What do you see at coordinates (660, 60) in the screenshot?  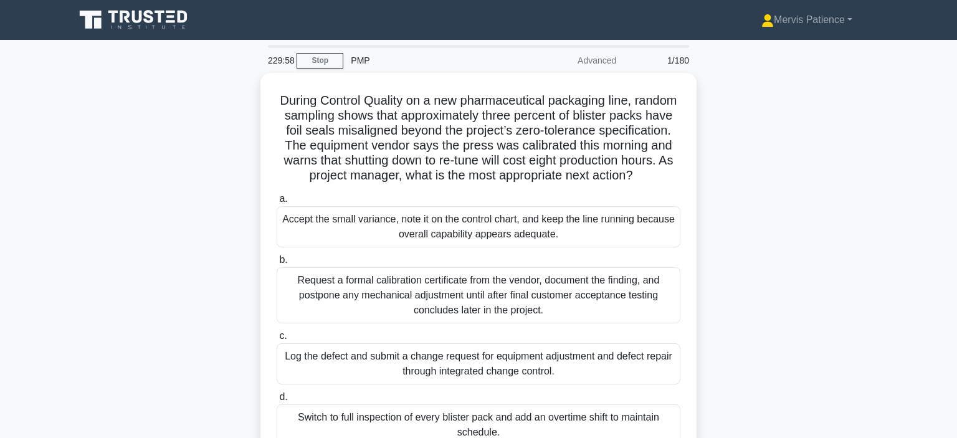 I see `div: 1/180` at bounding box center [660, 60].